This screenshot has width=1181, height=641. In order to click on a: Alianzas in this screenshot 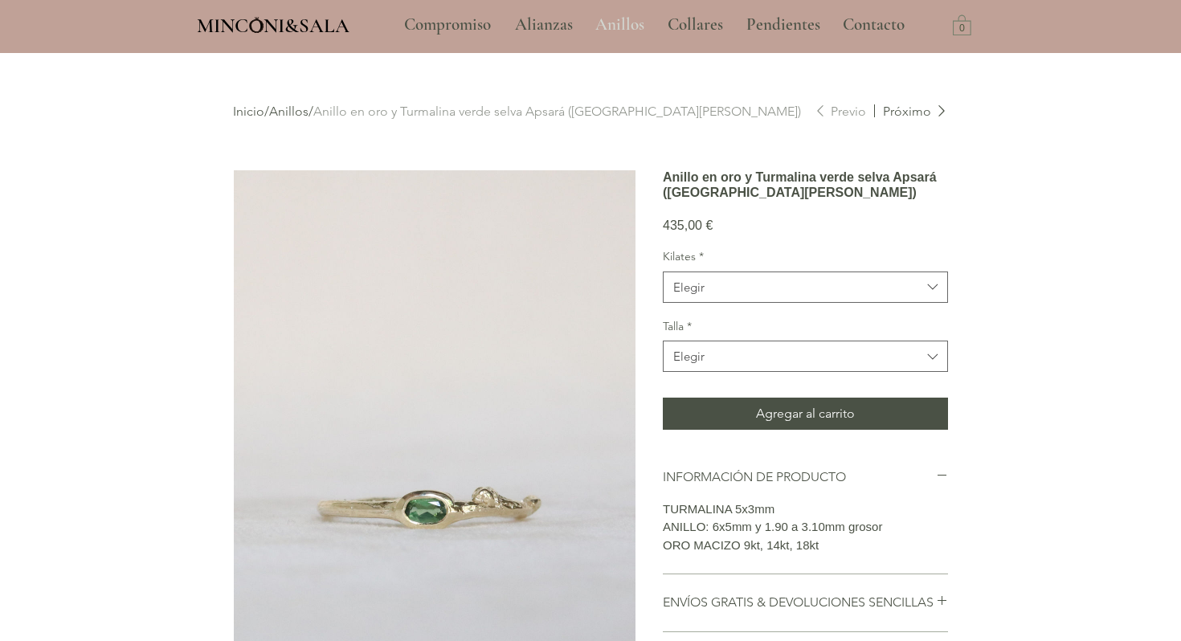, I will do `click(543, 25)`.